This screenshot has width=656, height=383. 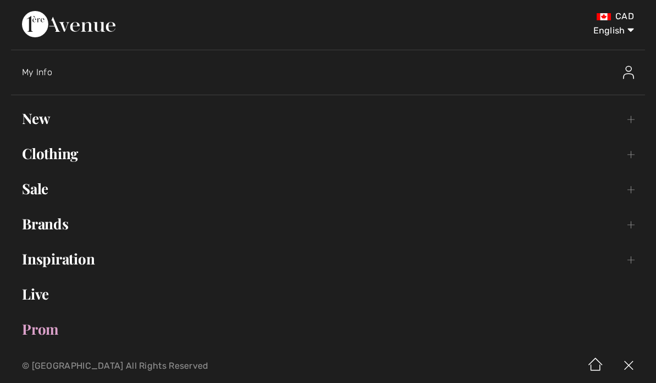 What do you see at coordinates (595, 366) in the screenshot?
I see `img: Home` at bounding box center [595, 366].